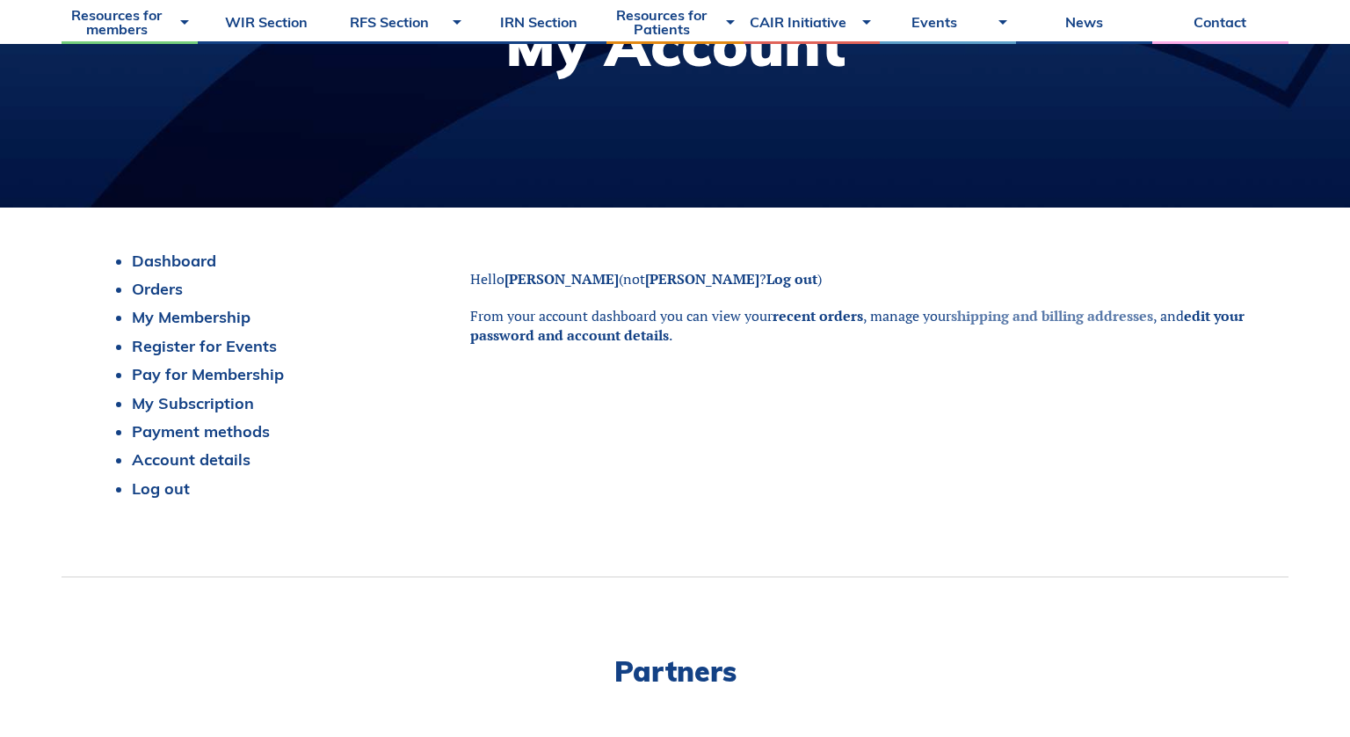  I want to click on a: My Subscription, so click(193, 403).